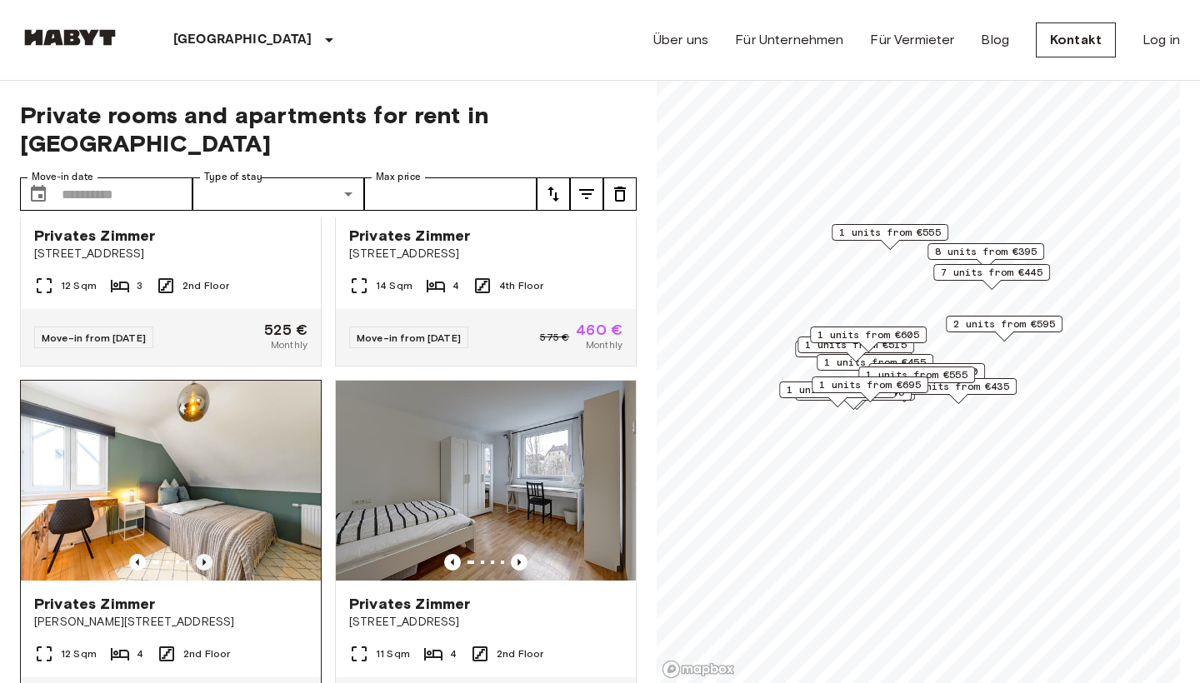 The image size is (1200, 683). I want to click on span: 11 Sqm, so click(392, 654).